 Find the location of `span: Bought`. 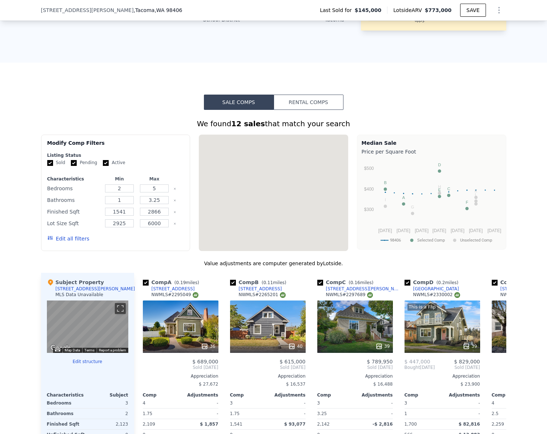

span: Bought is located at coordinates (412, 367).